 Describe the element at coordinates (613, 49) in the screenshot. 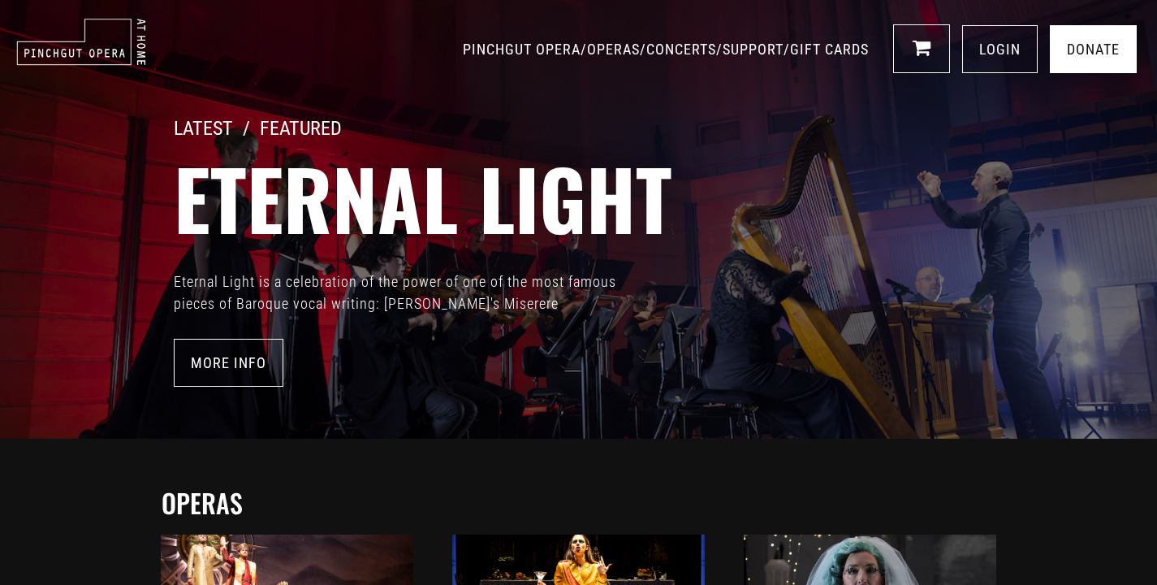

I see `a: OPERAS` at that location.